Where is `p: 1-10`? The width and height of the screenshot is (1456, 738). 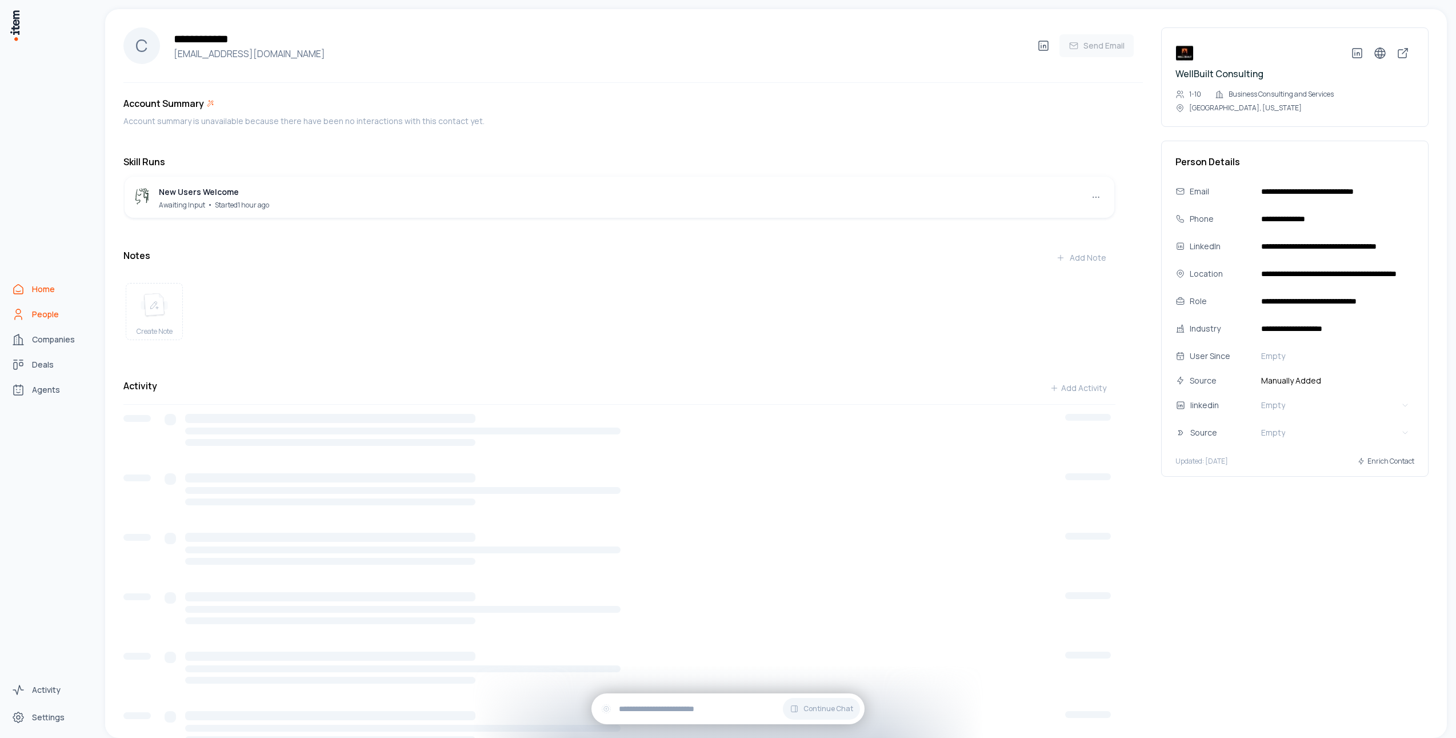 p: 1-10 is located at coordinates (1195, 94).